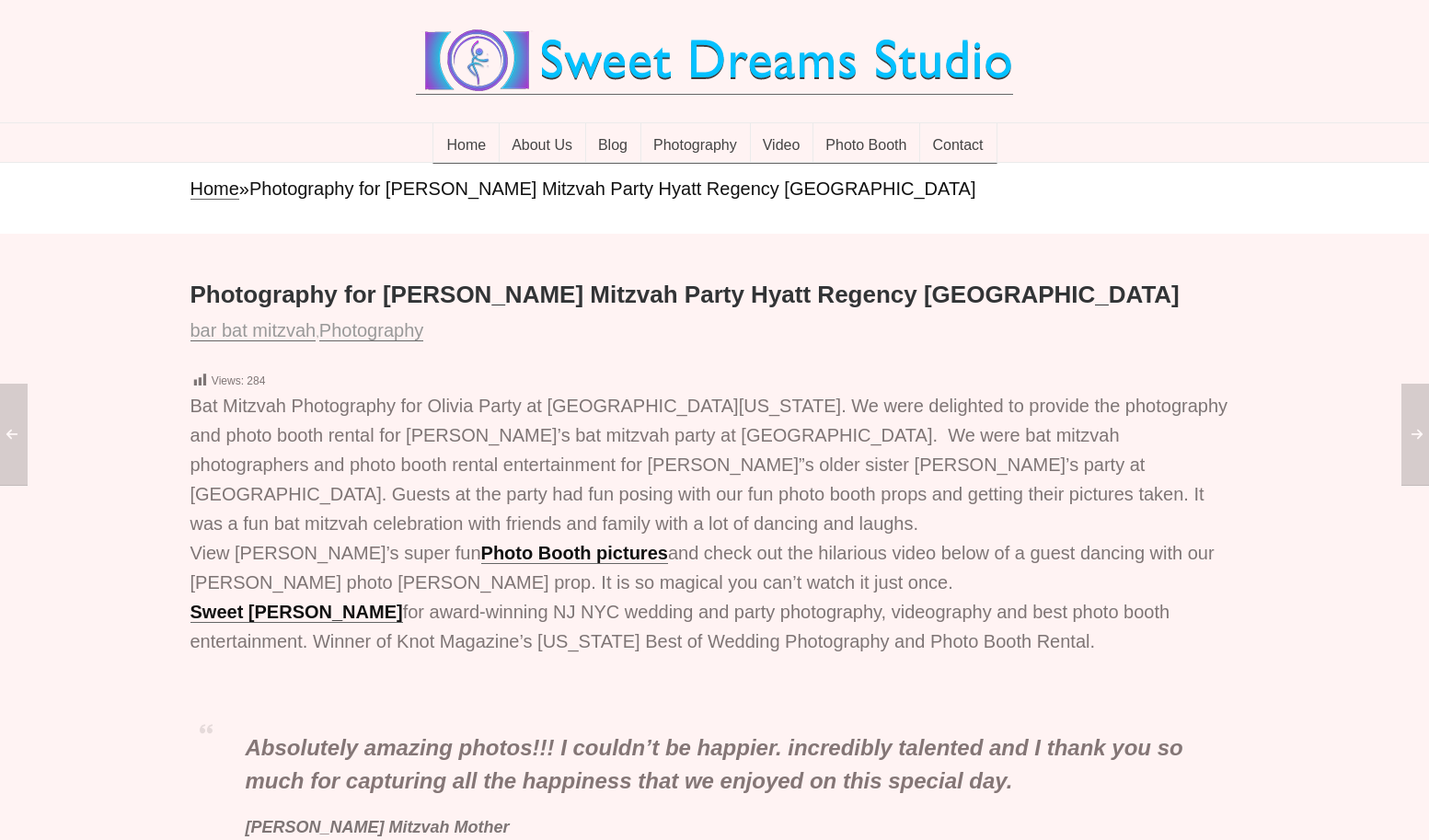 The height and width of the screenshot is (840, 1429). I want to click on a: Blog, so click(613, 144).